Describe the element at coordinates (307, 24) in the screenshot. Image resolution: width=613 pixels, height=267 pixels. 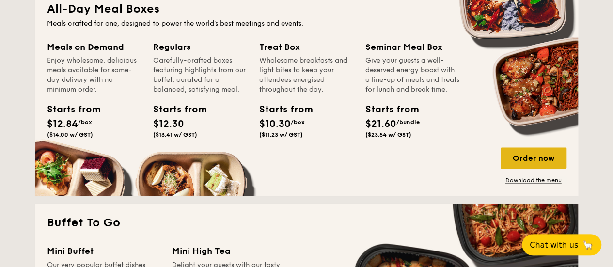
I see `div: Meals crafted for one, designed to power the world's best meetings and events.` at that location.